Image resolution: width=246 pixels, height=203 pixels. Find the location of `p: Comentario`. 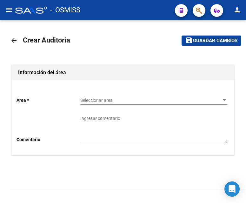

p: Comentario is located at coordinates (48, 140).